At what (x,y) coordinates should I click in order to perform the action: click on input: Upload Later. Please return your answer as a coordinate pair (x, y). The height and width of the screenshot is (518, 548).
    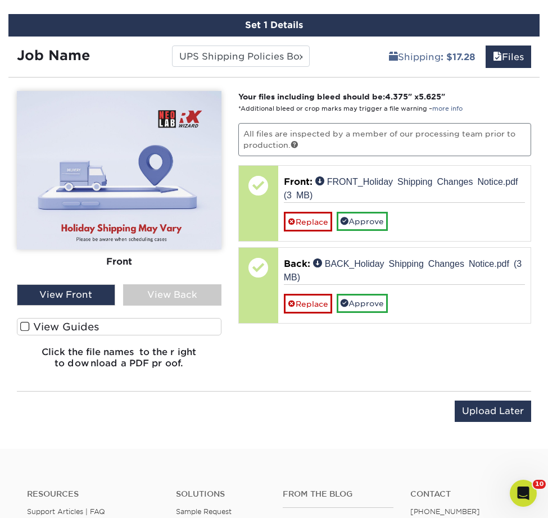
    Looking at the image, I should click on (493, 411).